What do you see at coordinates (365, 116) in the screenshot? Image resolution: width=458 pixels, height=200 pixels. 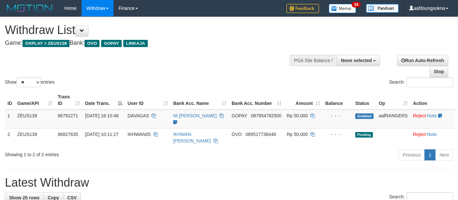 I see `span: Grabbed` at bounding box center [365, 116].